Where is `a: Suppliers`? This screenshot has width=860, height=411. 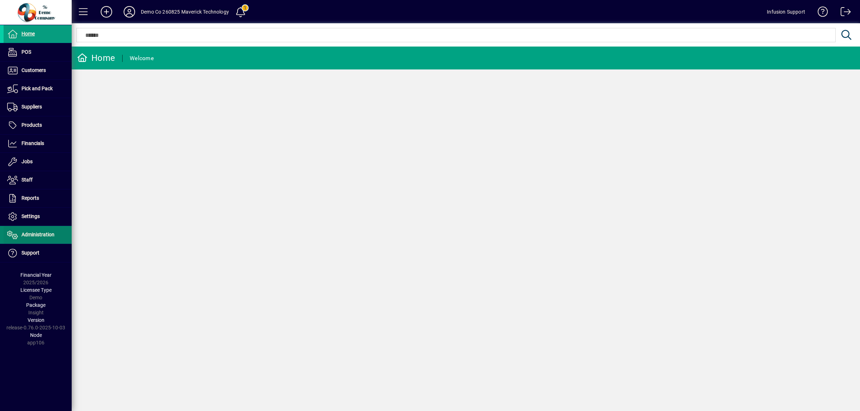
a: Suppliers is located at coordinates (38, 107).